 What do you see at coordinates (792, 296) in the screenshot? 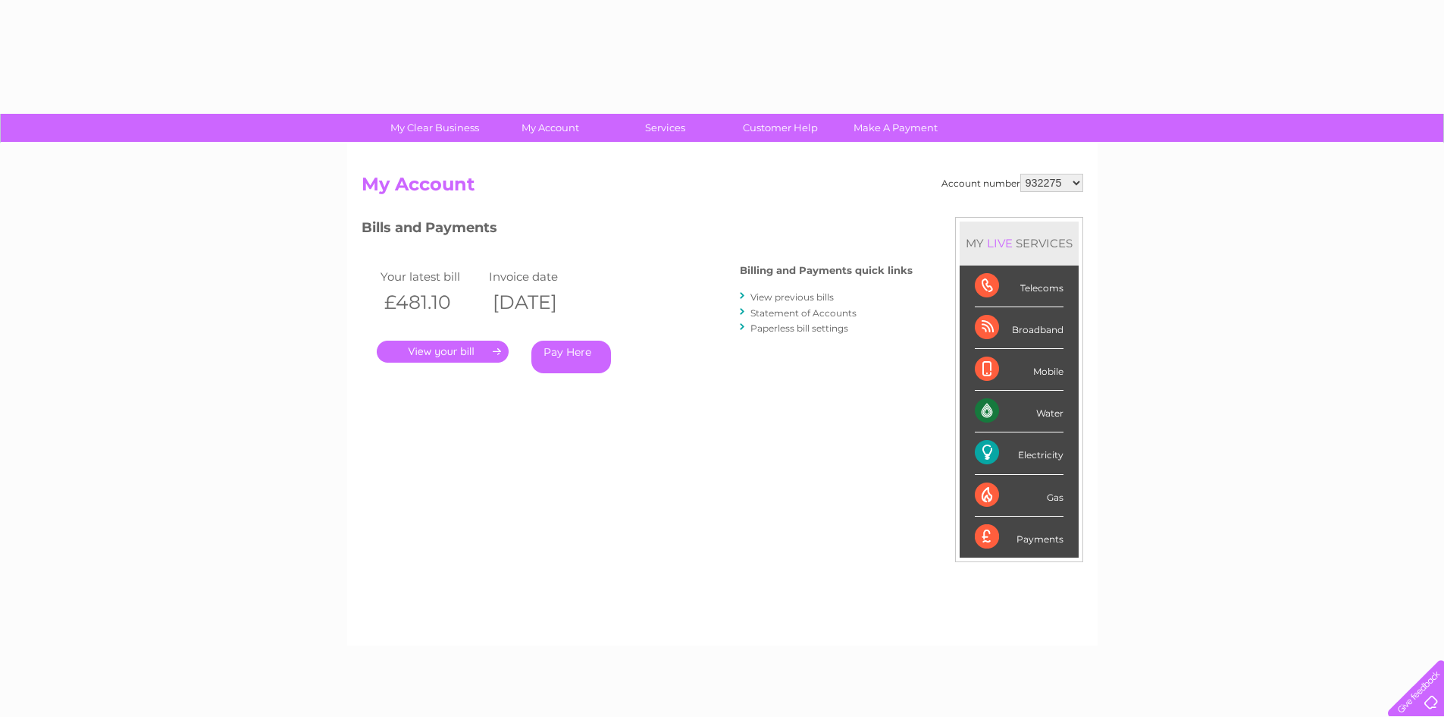
I see `a: View previous bills` at bounding box center [792, 296].